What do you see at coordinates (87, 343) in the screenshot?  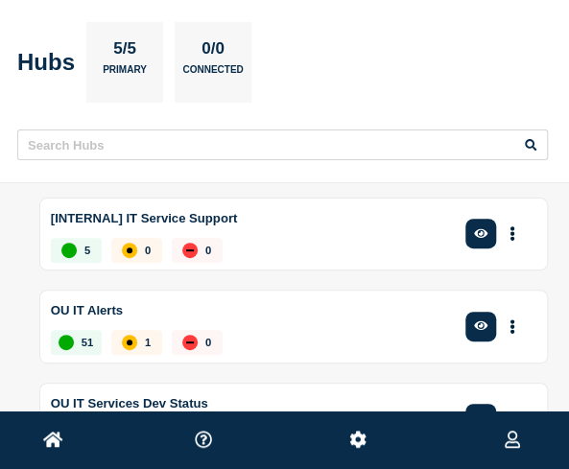 I see `p: 51` at bounding box center [87, 343].